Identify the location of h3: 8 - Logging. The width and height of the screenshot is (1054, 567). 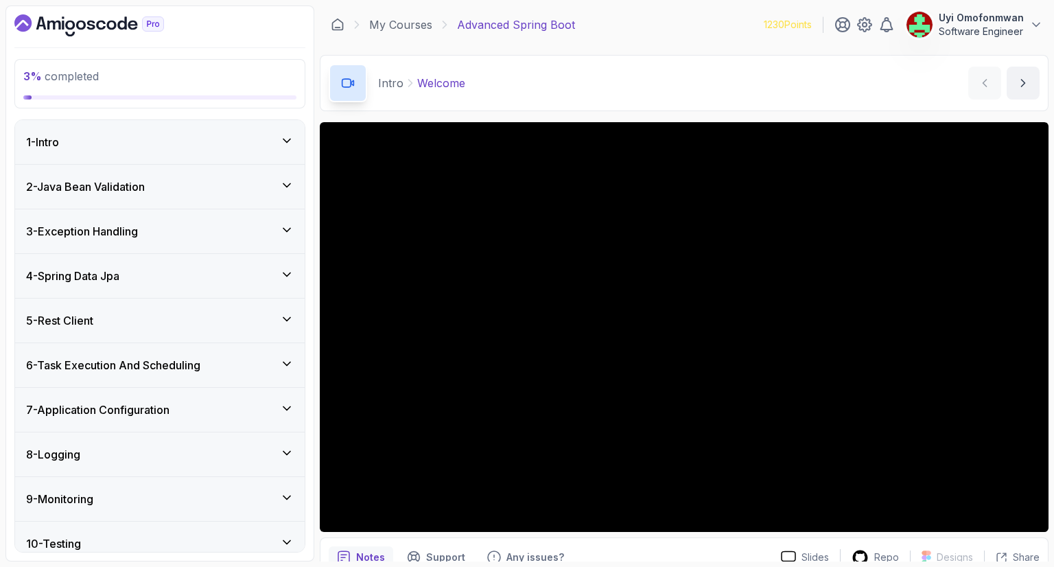
(53, 454).